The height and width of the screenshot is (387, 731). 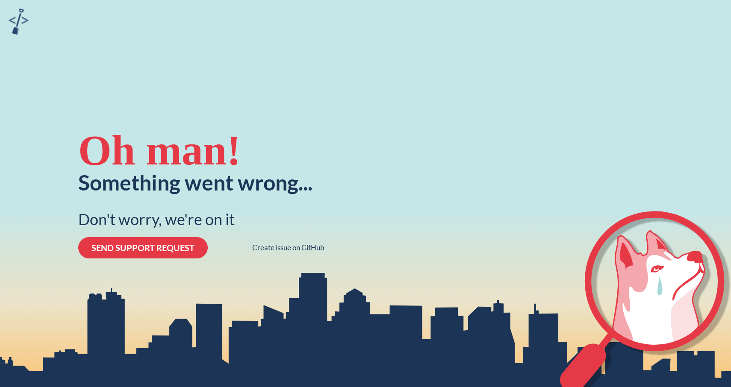 What do you see at coordinates (195, 182) in the screenshot?
I see `div: Something went wrong...` at bounding box center [195, 182].